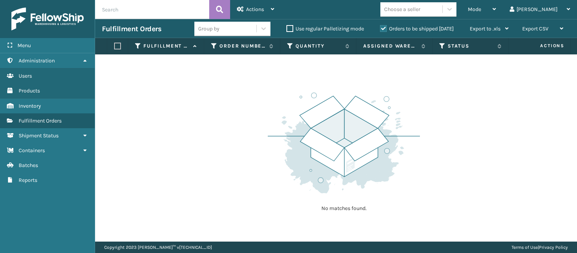  Describe the element at coordinates (525, 247) in the screenshot. I see `a: Terms of Use` at that location.